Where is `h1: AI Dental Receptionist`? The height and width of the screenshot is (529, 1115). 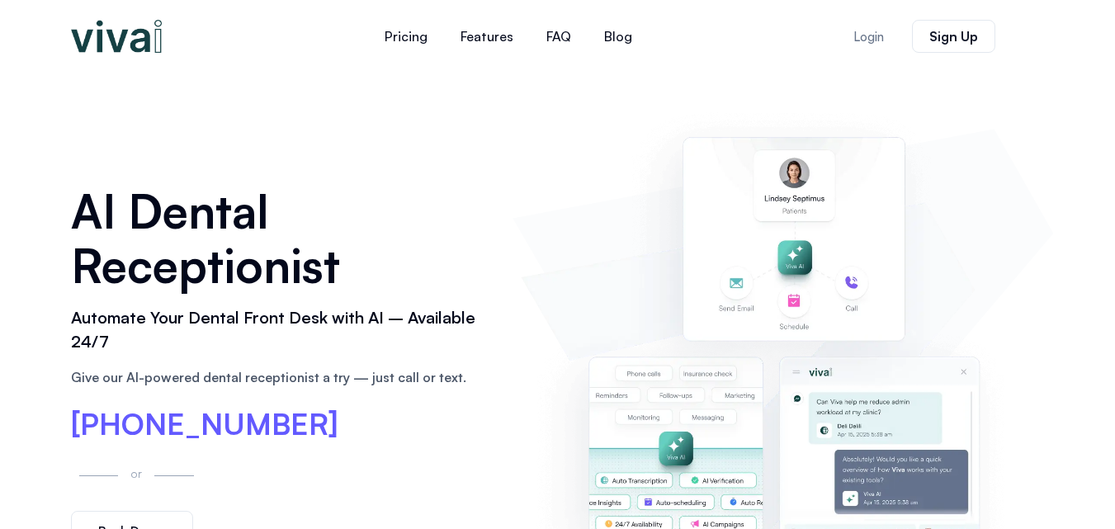
h1: AI Dental Receptionist is located at coordinates (284, 238).